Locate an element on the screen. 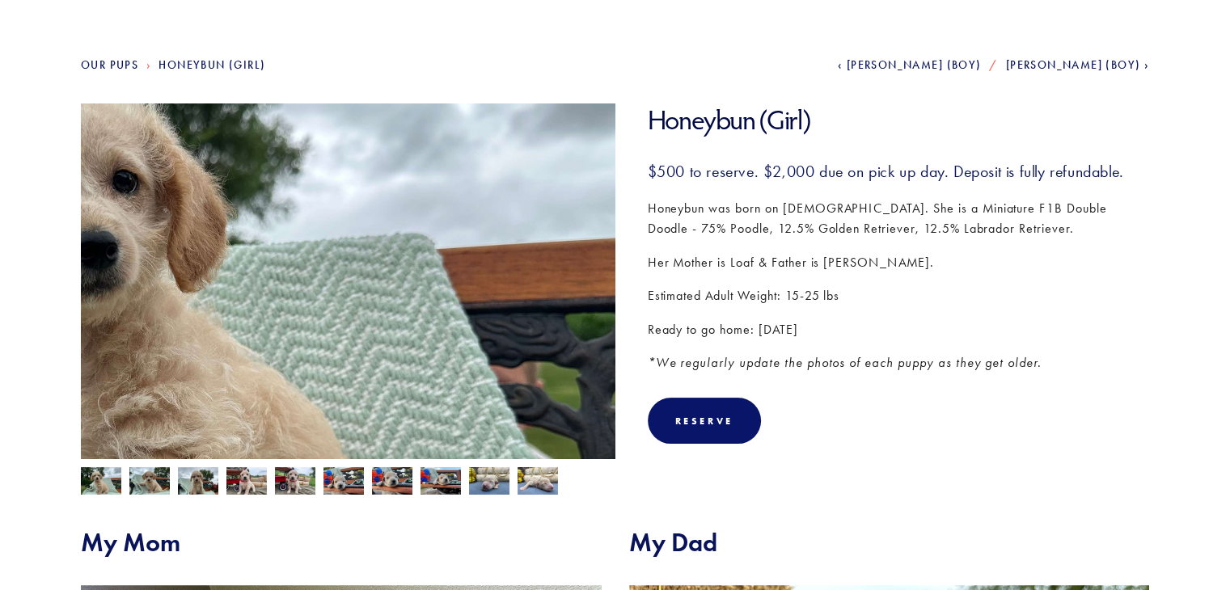  img: Honeybun 7.jpg is located at coordinates (247, 483).